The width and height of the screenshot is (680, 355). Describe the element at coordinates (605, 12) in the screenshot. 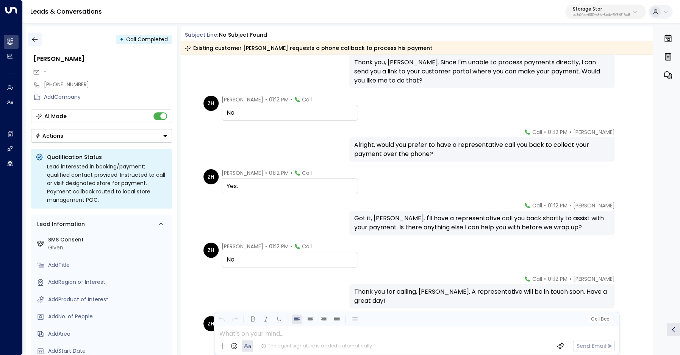

I see `button: Storage Starbc340fee-f559-48fc-84eb-70f3f6817ad8` at that location.